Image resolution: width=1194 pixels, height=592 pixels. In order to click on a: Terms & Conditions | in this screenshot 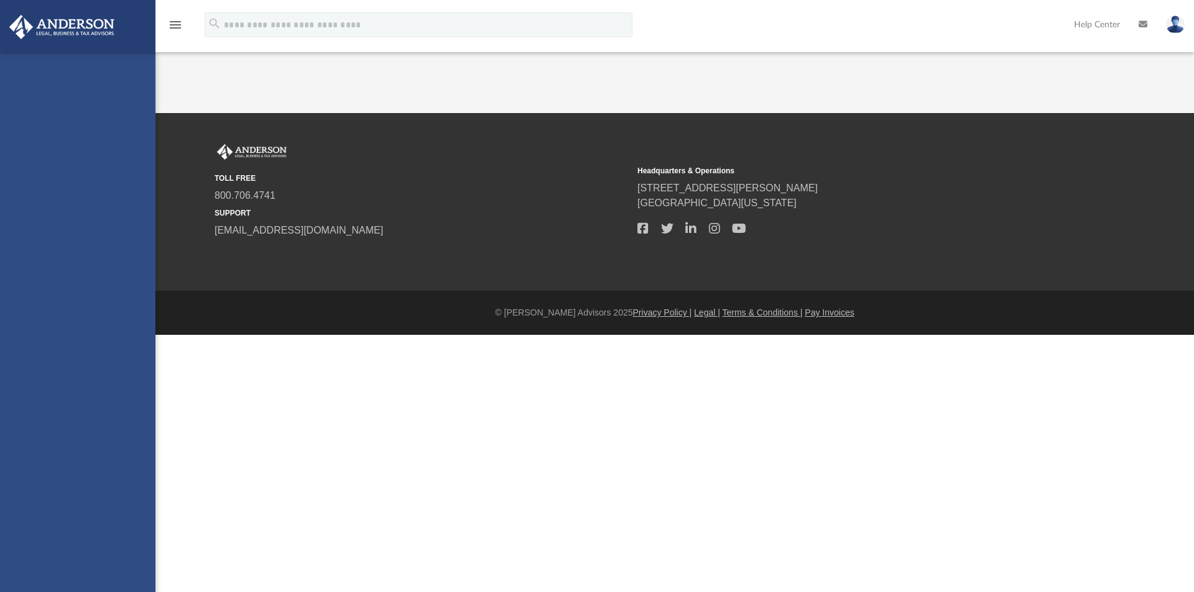, I will do `click(762, 313)`.